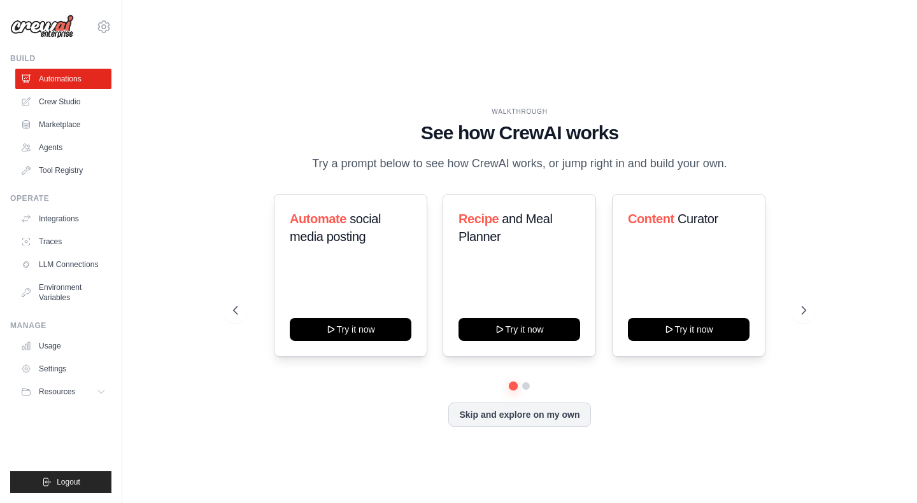 The height and width of the screenshot is (503, 917). I want to click on span: Curator, so click(697, 219).